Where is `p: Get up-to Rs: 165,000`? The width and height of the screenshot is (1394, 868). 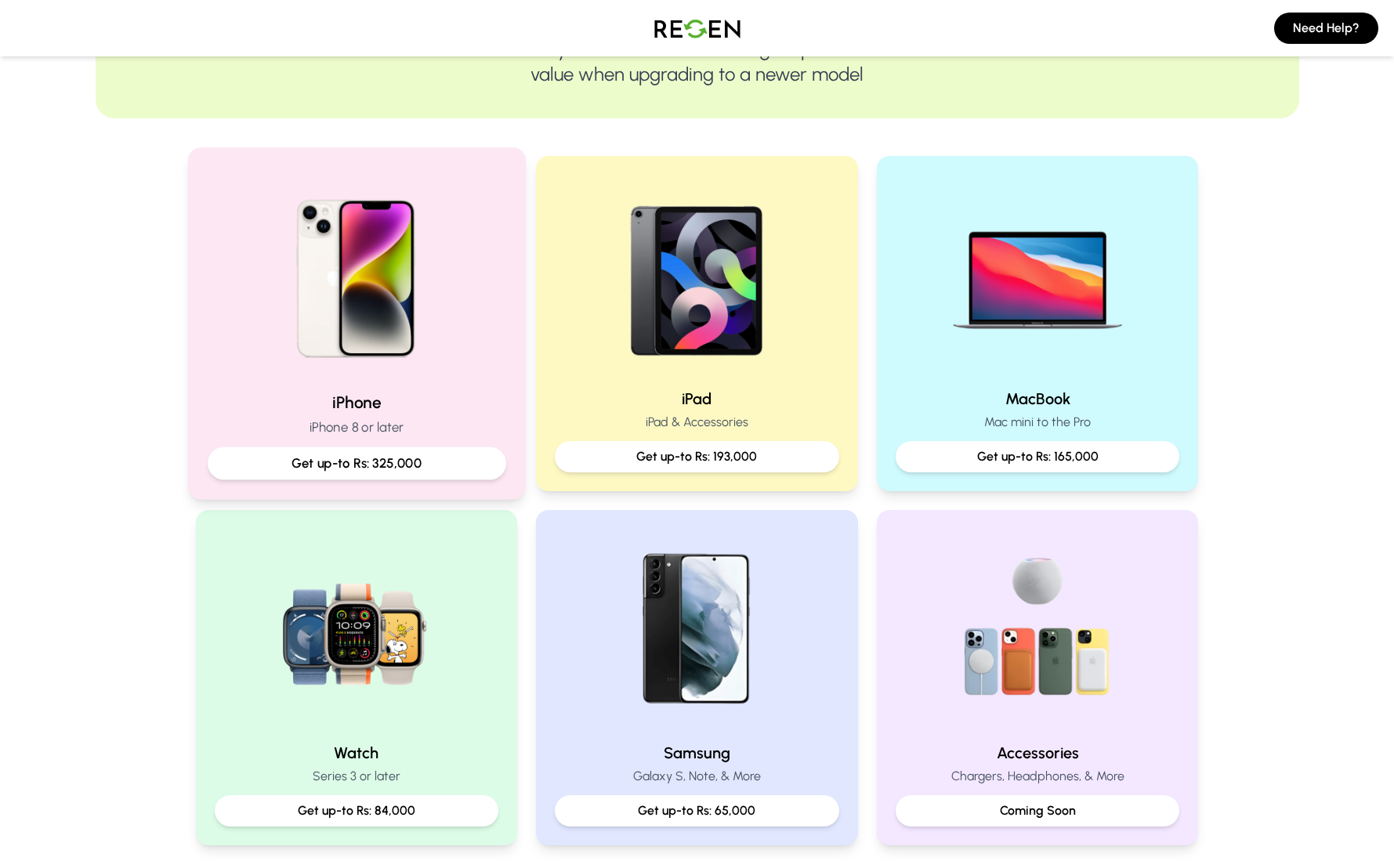 p: Get up-to Rs: 165,000 is located at coordinates (1038, 457).